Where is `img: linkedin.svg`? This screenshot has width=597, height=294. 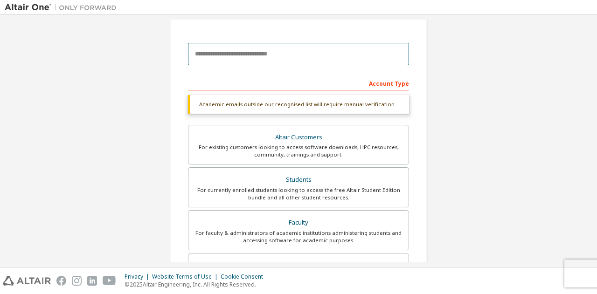
img: linkedin.svg is located at coordinates (92, 281).